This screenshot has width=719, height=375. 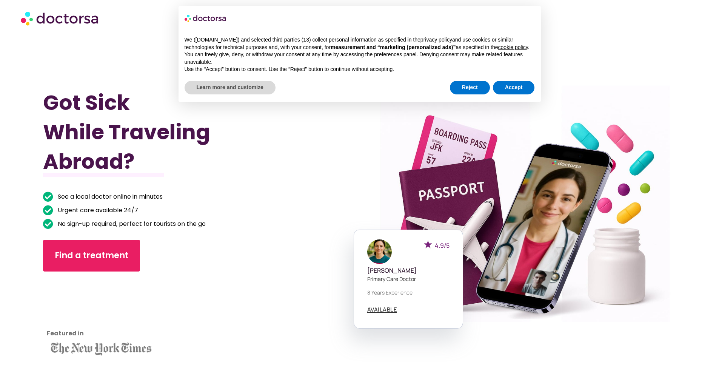 I want to click on span: Find a treatment, so click(x=91, y=255).